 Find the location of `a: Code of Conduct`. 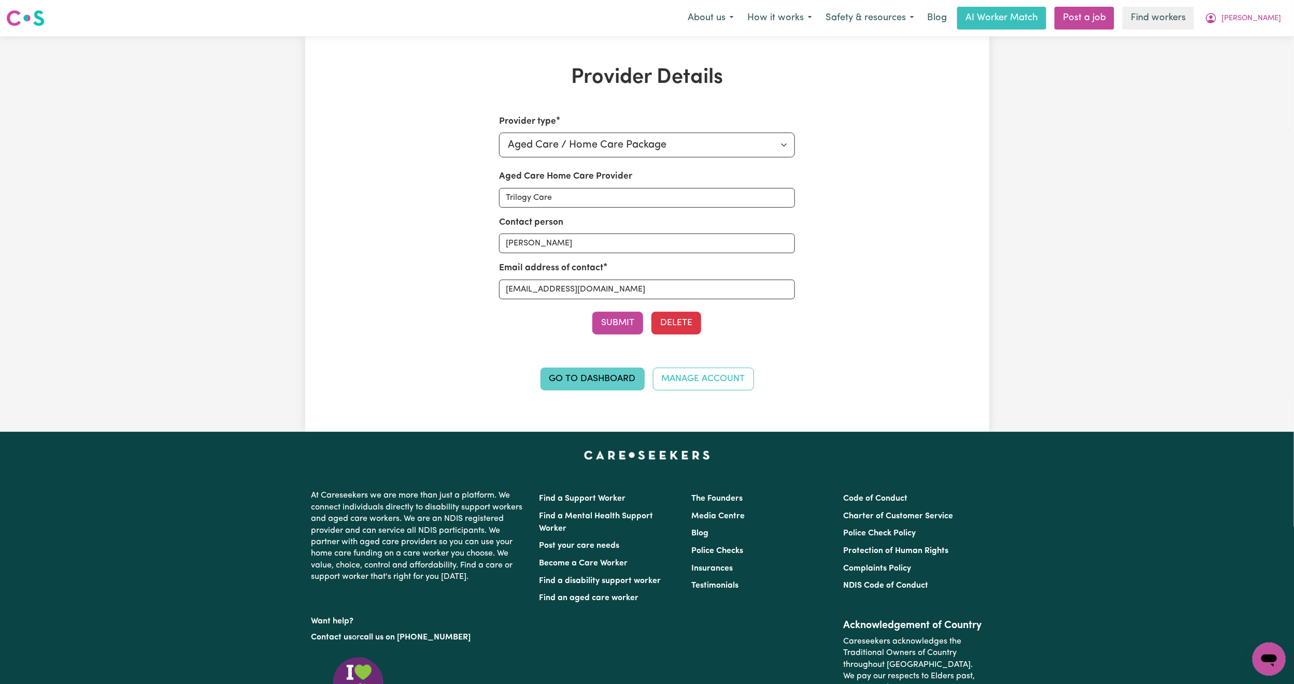

a: Code of Conduct is located at coordinates (875, 499).